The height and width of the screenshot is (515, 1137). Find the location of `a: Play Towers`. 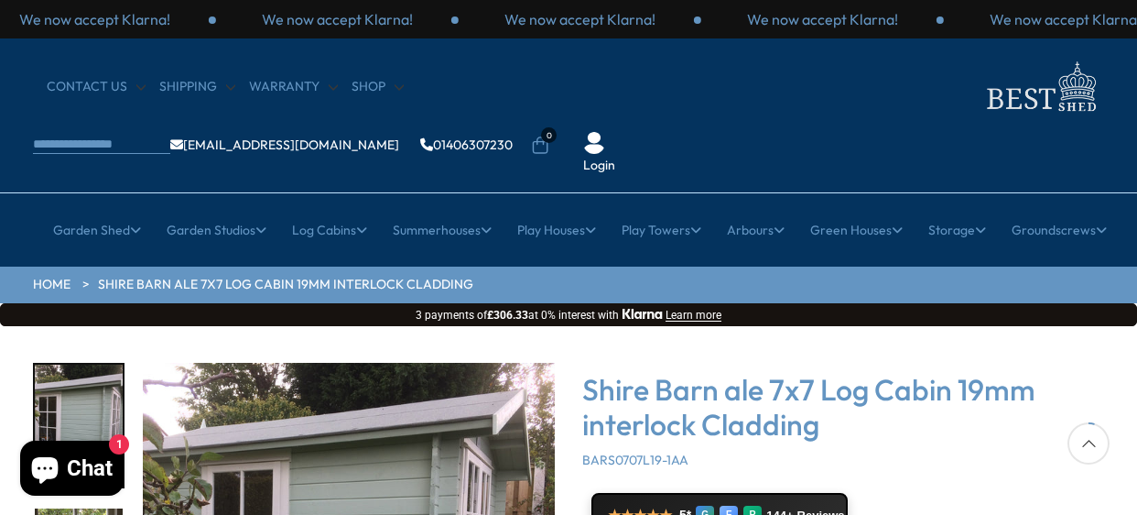

a: Play Towers is located at coordinates (661, 230).